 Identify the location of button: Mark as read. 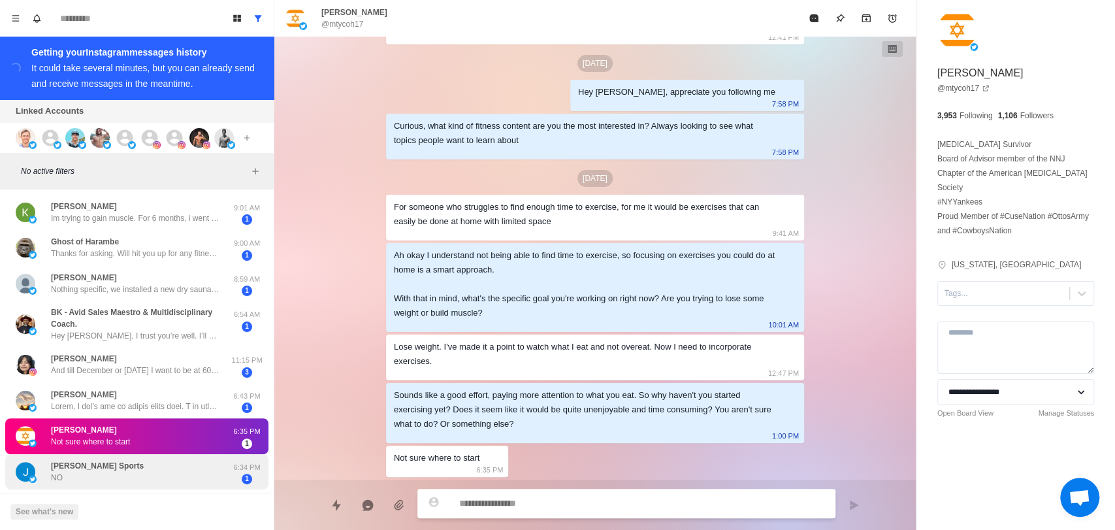
(814, 18).